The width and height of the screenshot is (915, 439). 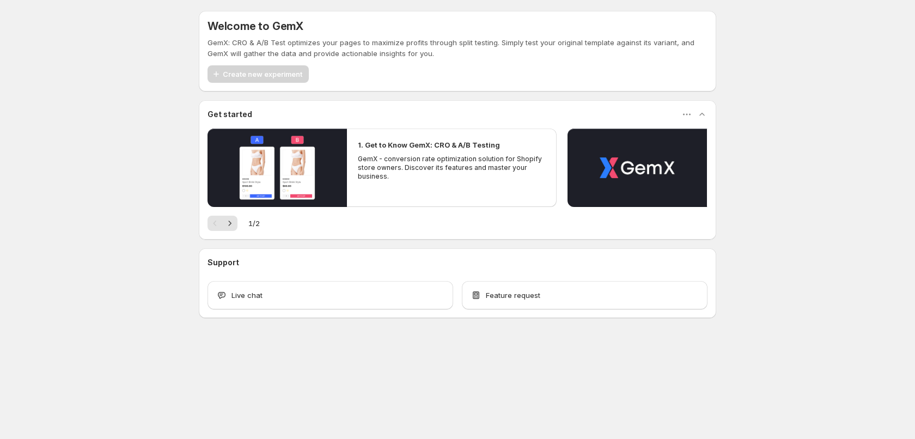 I want to click on p: GemX: CRO & A/B Test optimizes your pages to maximize profits through split testing. Simply test ..., so click(x=458, y=48).